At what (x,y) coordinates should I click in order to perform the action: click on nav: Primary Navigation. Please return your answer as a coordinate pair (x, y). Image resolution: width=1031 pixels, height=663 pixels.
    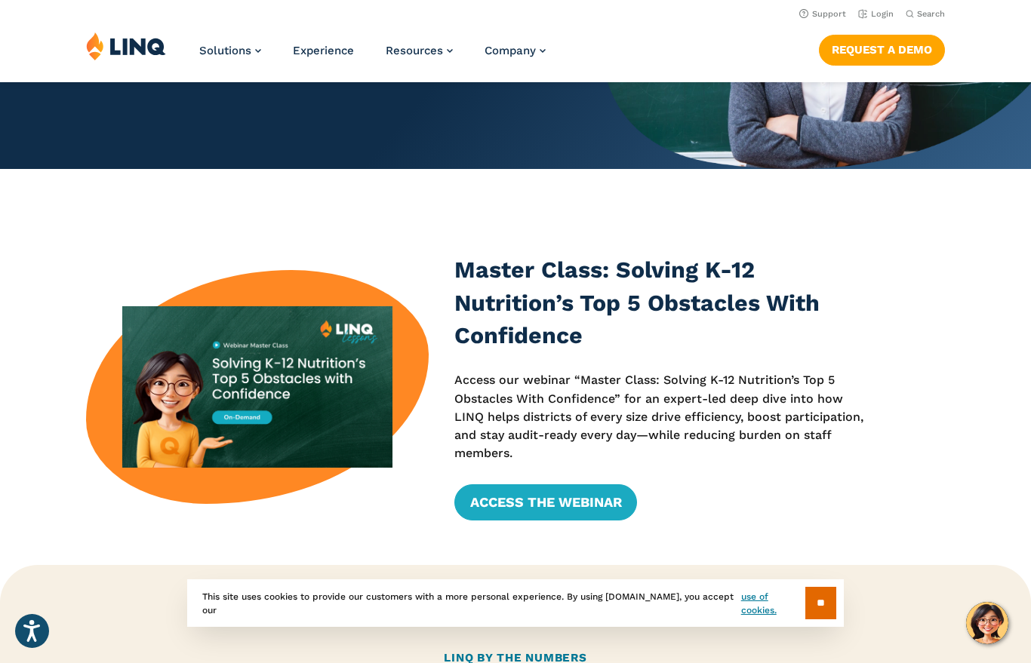
    Looking at the image, I should click on (372, 57).